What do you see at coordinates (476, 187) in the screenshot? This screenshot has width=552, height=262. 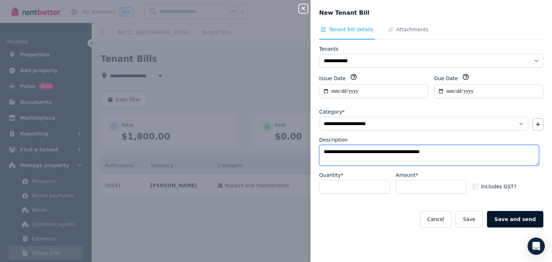 I see `input: Includes GST?` at bounding box center [476, 187].